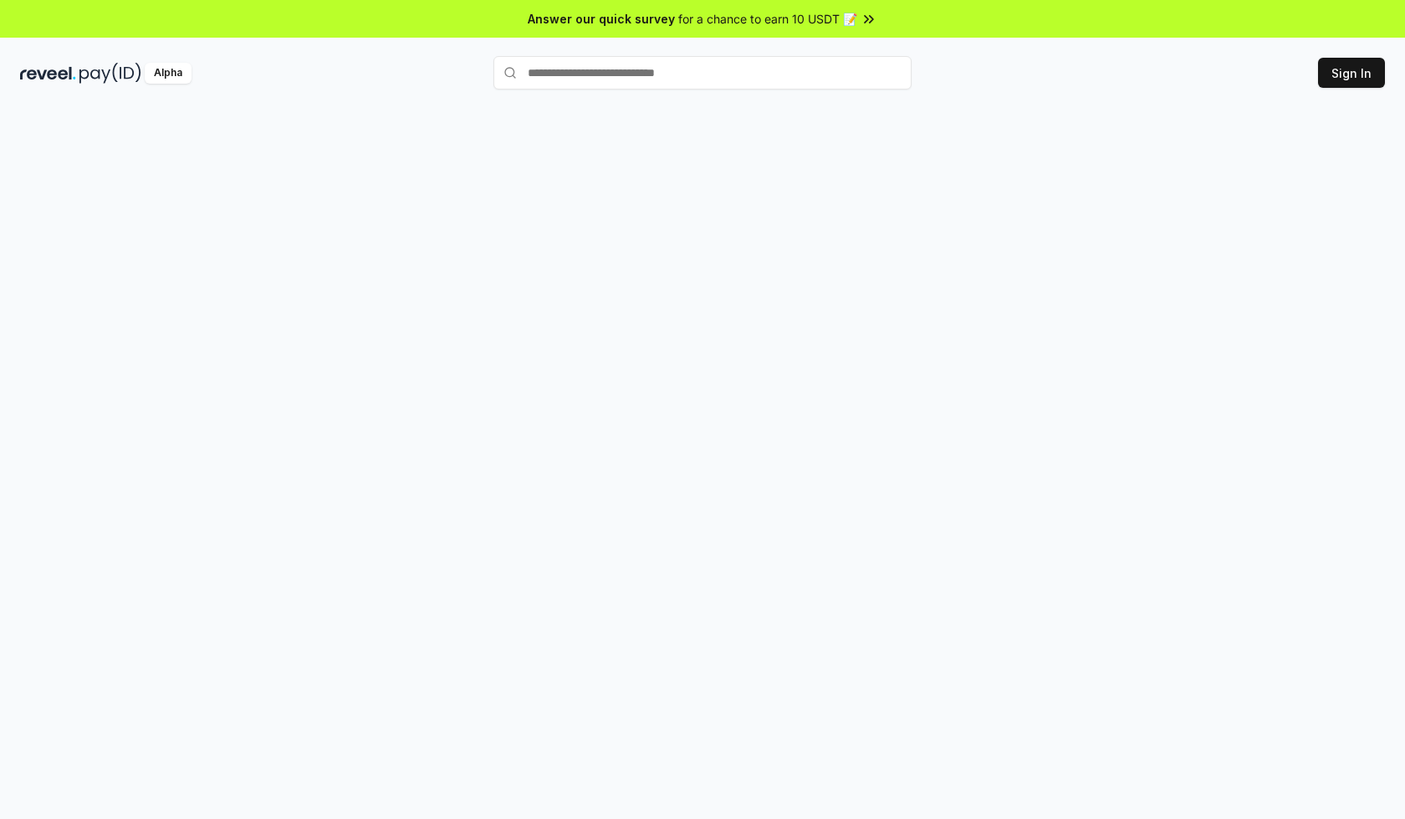 The width and height of the screenshot is (1405, 819). What do you see at coordinates (168, 73) in the screenshot?
I see `div: Alpha` at bounding box center [168, 73].